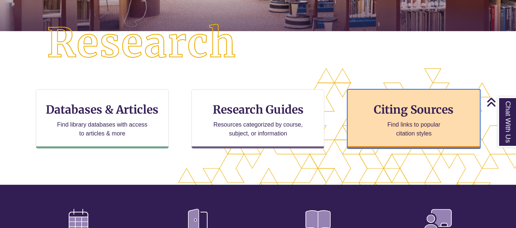  I want to click on p: Find library databases with access to articles & more, so click(102, 129).